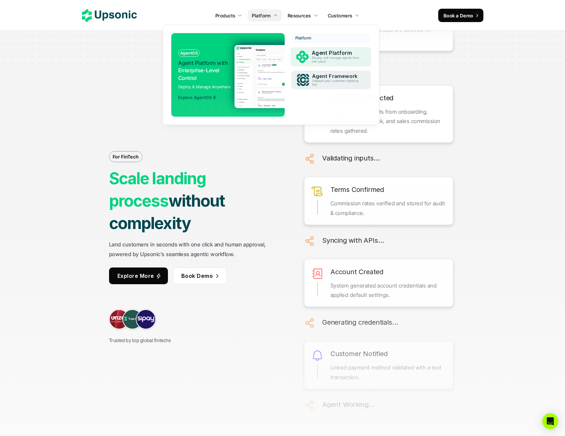 The height and width of the screenshot is (436, 565). Describe the element at coordinates (299, 15) in the screenshot. I see `p: Resources` at that location.